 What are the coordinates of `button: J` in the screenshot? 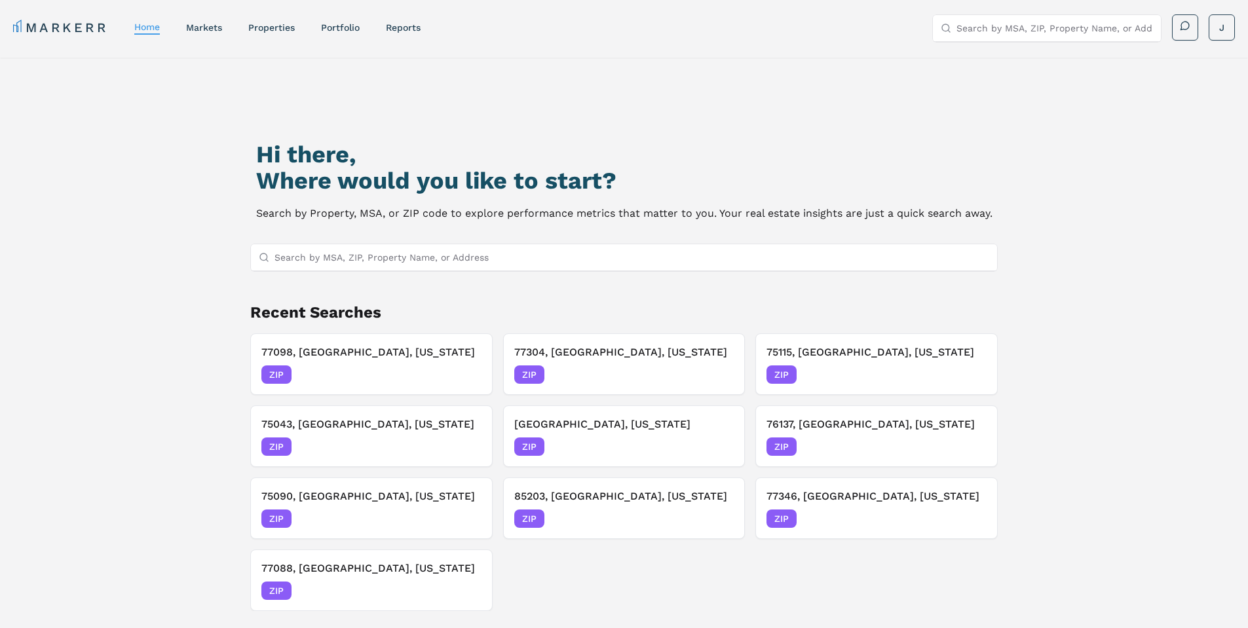 It's located at (1222, 28).